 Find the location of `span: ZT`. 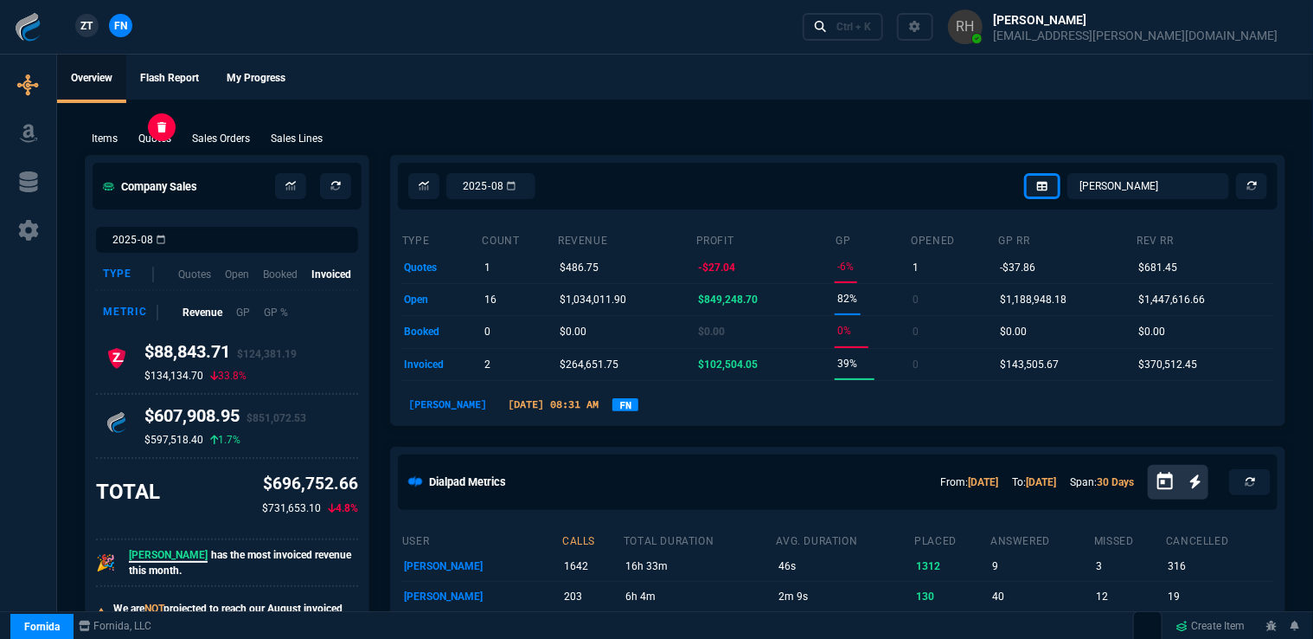

span: ZT is located at coordinates (87, 26).